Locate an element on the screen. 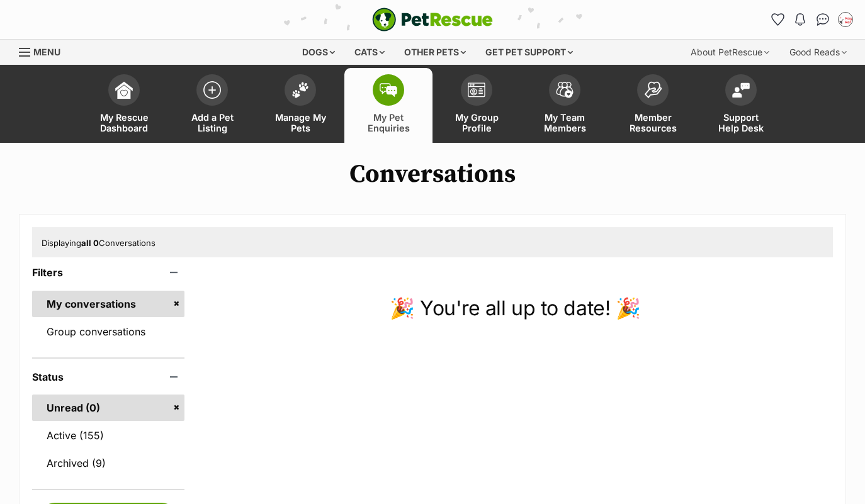 The width and height of the screenshot is (865, 504). a: Add a Pet Listing is located at coordinates (212, 105).